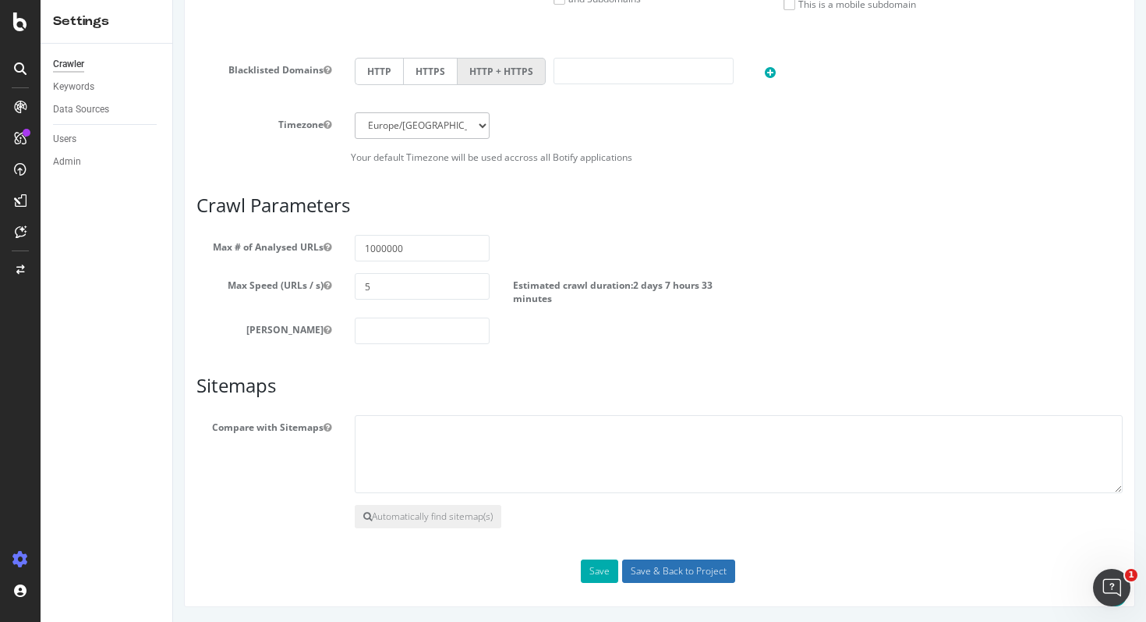 The image size is (1146, 622). Describe the element at coordinates (328, 71) in the screenshot. I see `label: HTTP + HTTPS` at that location.